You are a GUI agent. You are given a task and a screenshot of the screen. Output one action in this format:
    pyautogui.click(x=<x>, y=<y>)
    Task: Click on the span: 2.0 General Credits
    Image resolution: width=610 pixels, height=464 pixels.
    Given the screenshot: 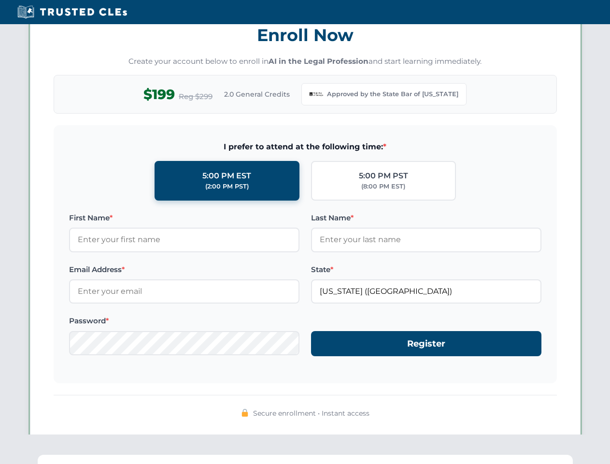 What is the action you would take?
    pyautogui.click(x=257, y=94)
    